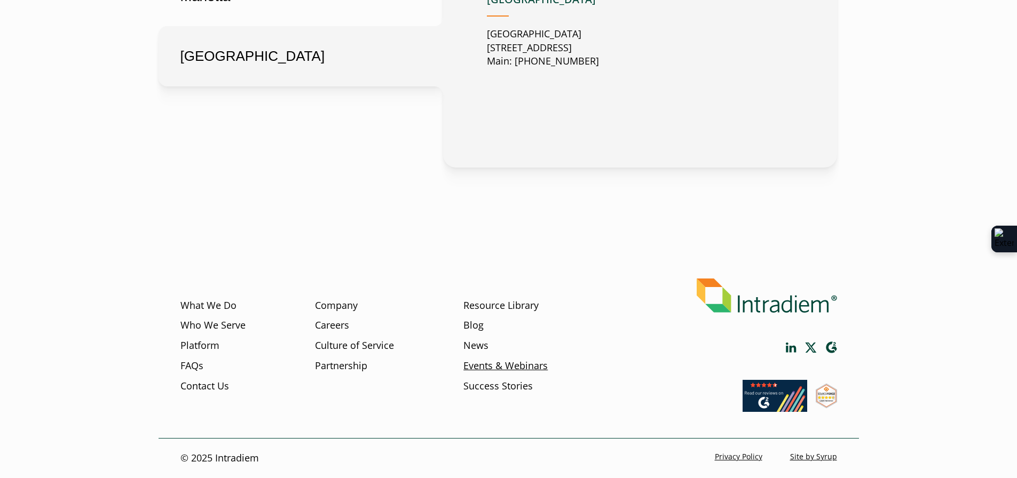 The width and height of the screenshot is (1017, 478). What do you see at coordinates (506, 366) in the screenshot?
I see `a: Events & Webinars` at bounding box center [506, 366].